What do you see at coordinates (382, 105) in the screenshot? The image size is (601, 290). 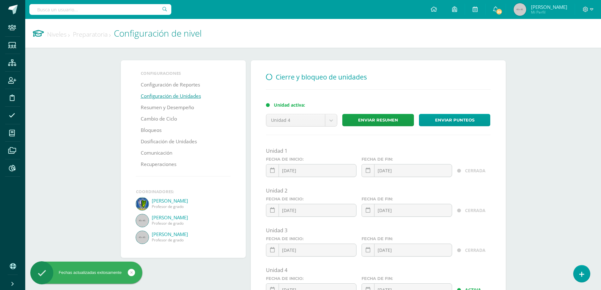 I see `div: Unidad activa:` at bounding box center [382, 105].